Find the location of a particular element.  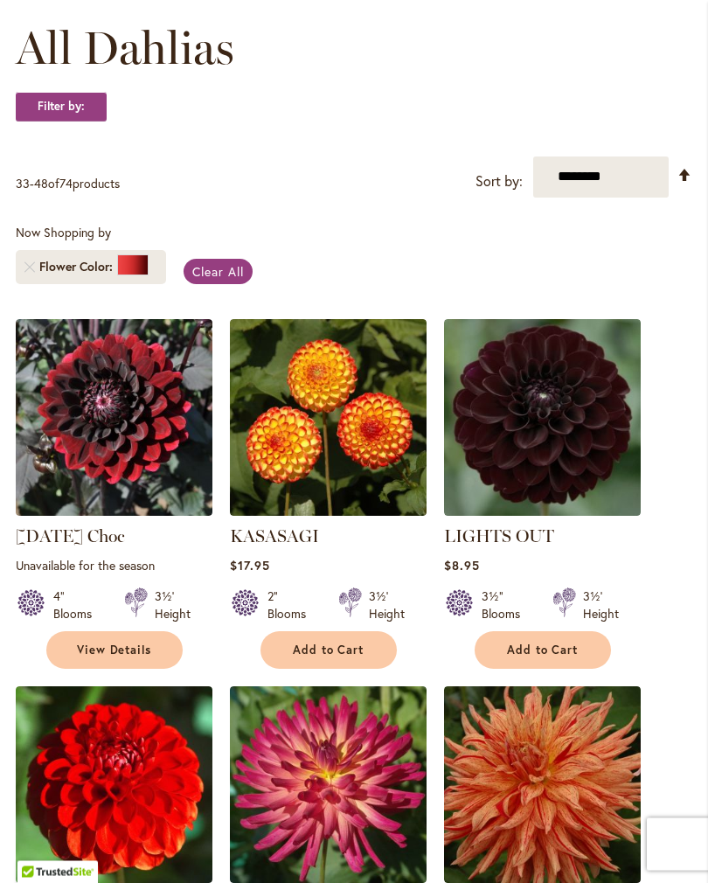

div: 3½" Blooms is located at coordinates (506, 606).